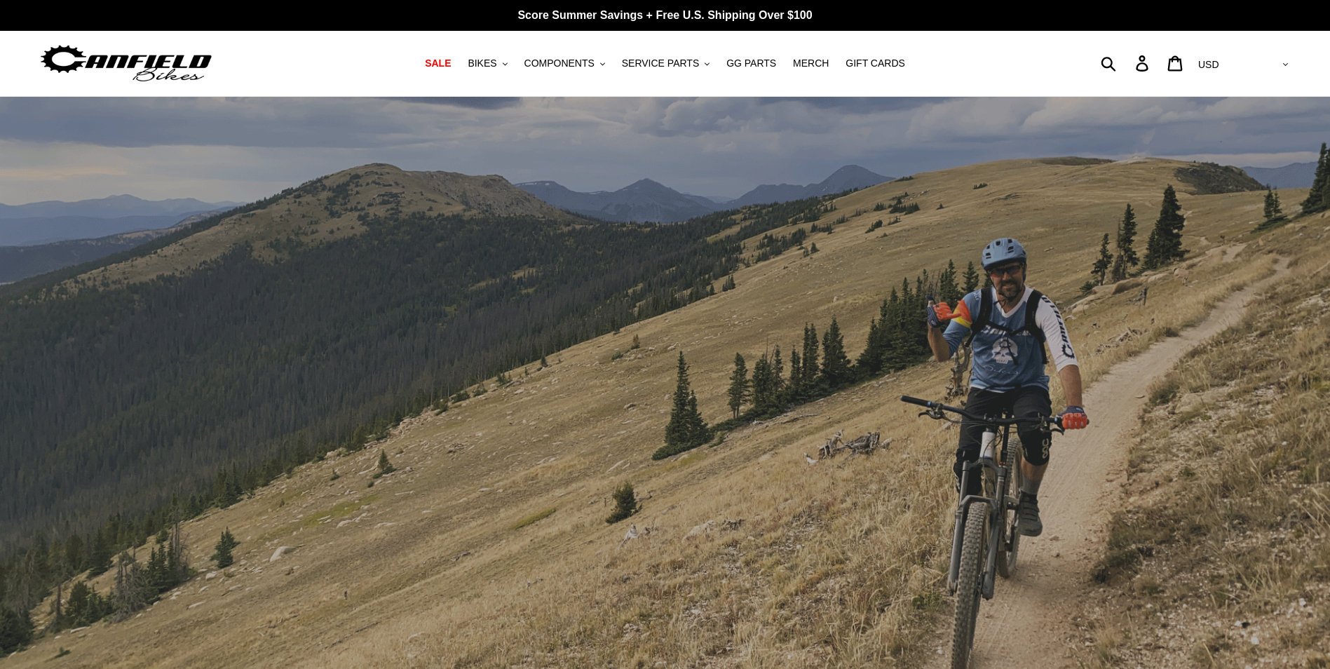 The width and height of the screenshot is (1330, 669). I want to click on span: SALE, so click(438, 63).